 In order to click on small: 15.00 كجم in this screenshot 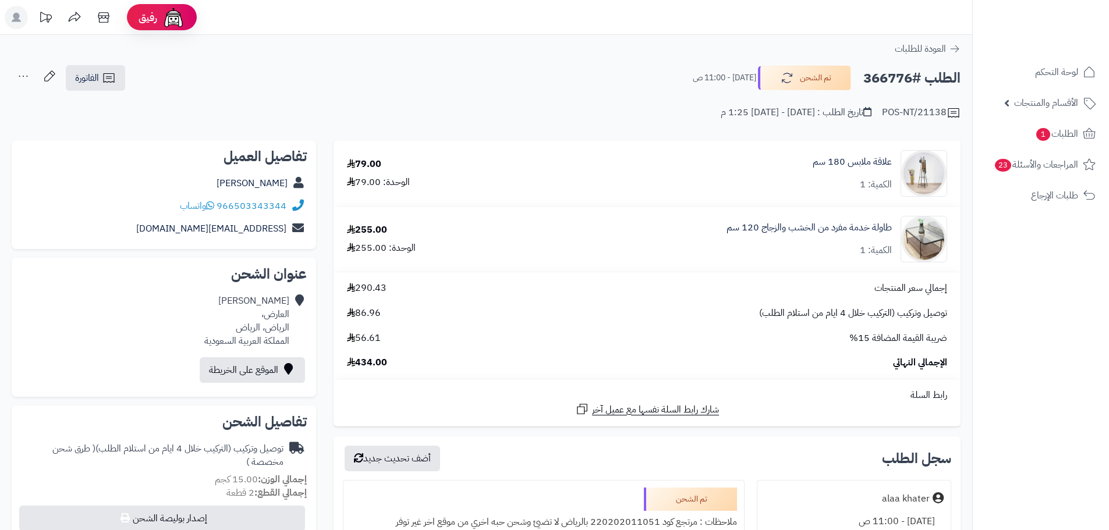, I will do `click(261, 480)`.